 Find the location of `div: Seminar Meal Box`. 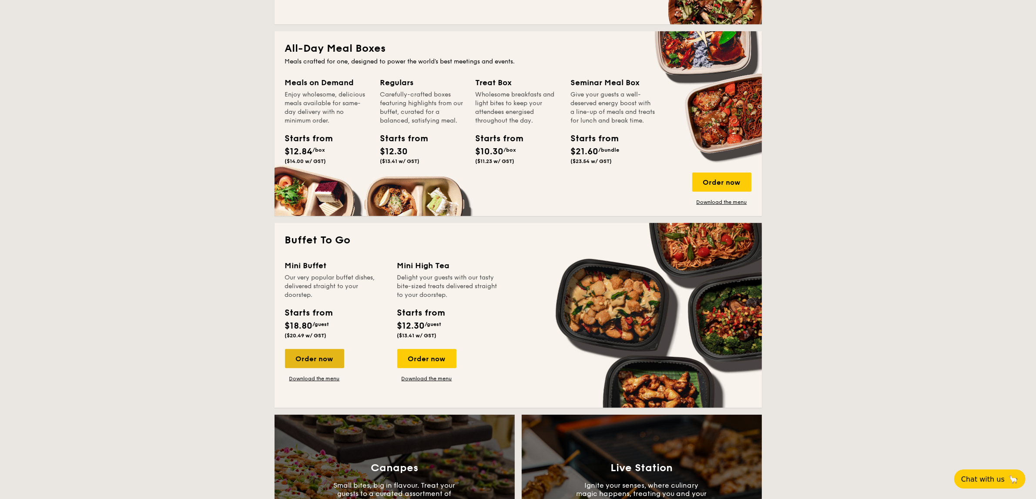

div: Seminar Meal Box is located at coordinates (613, 83).